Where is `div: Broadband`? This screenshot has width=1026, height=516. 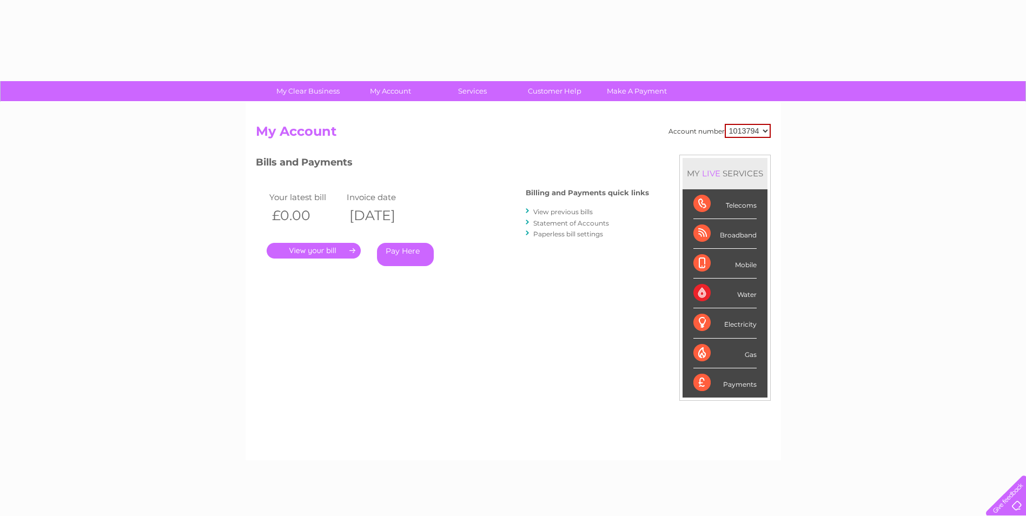 div: Broadband is located at coordinates (725, 234).